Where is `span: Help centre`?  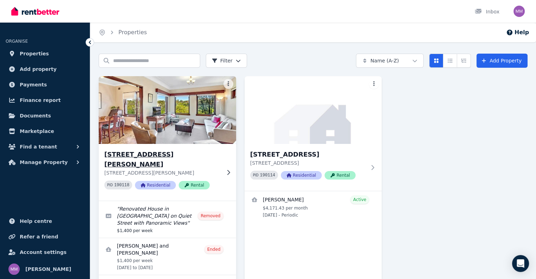
span: Help centre is located at coordinates (36, 221).